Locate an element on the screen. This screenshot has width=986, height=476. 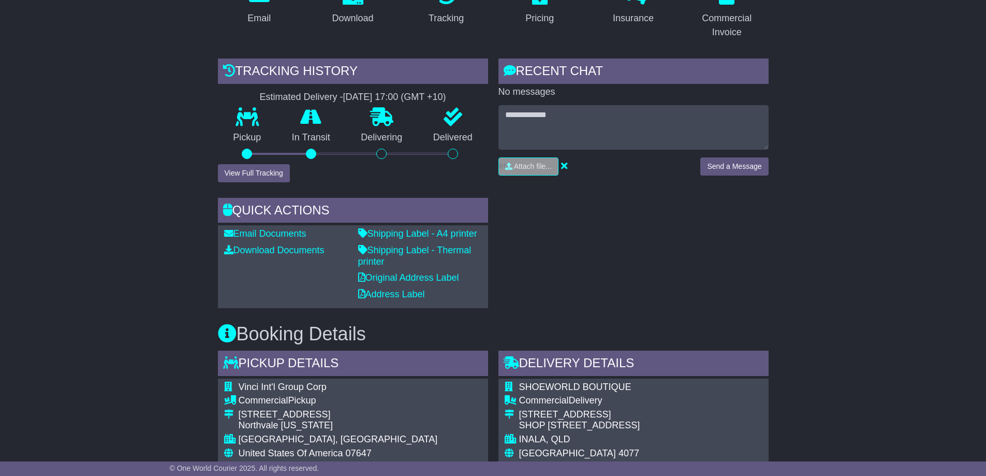
div: Estimated Delivery - is located at coordinates (353, 97).